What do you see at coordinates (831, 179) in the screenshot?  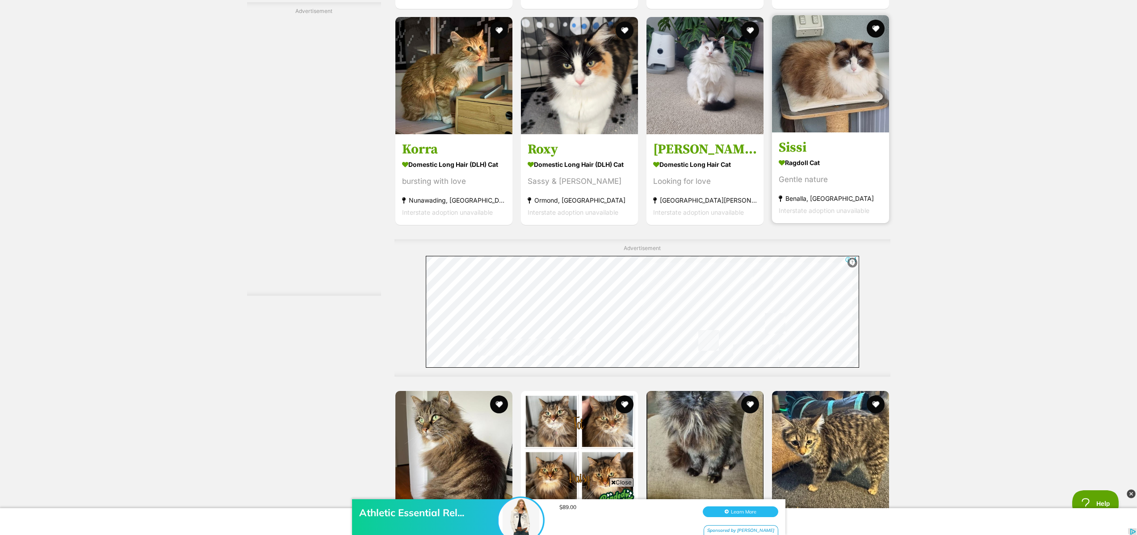 I see `div: Gentle nature` at bounding box center [831, 179].